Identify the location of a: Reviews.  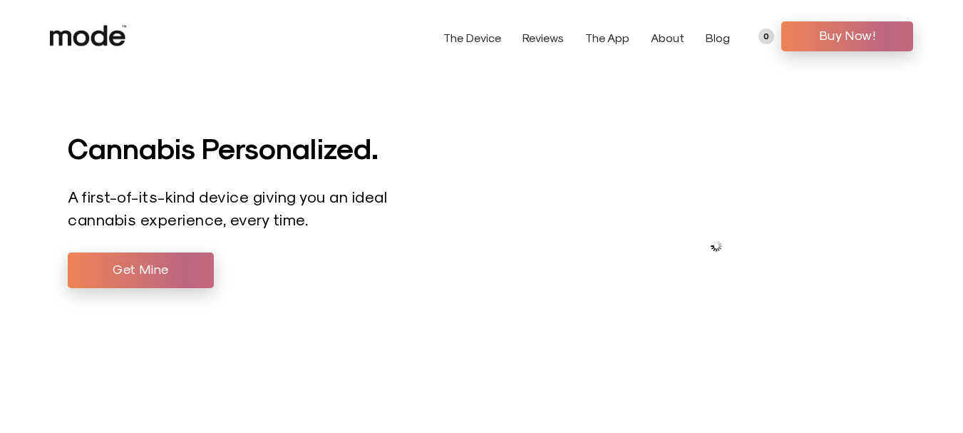
(543, 37).